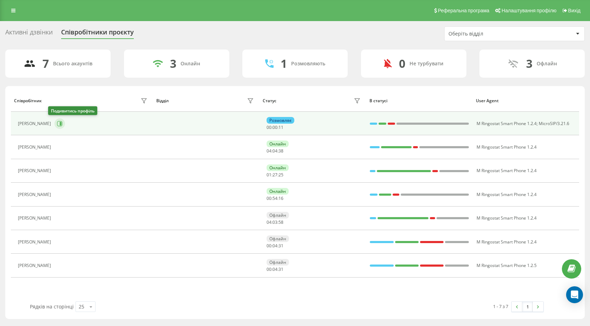  I want to click on div: В статусі, so click(419, 101).